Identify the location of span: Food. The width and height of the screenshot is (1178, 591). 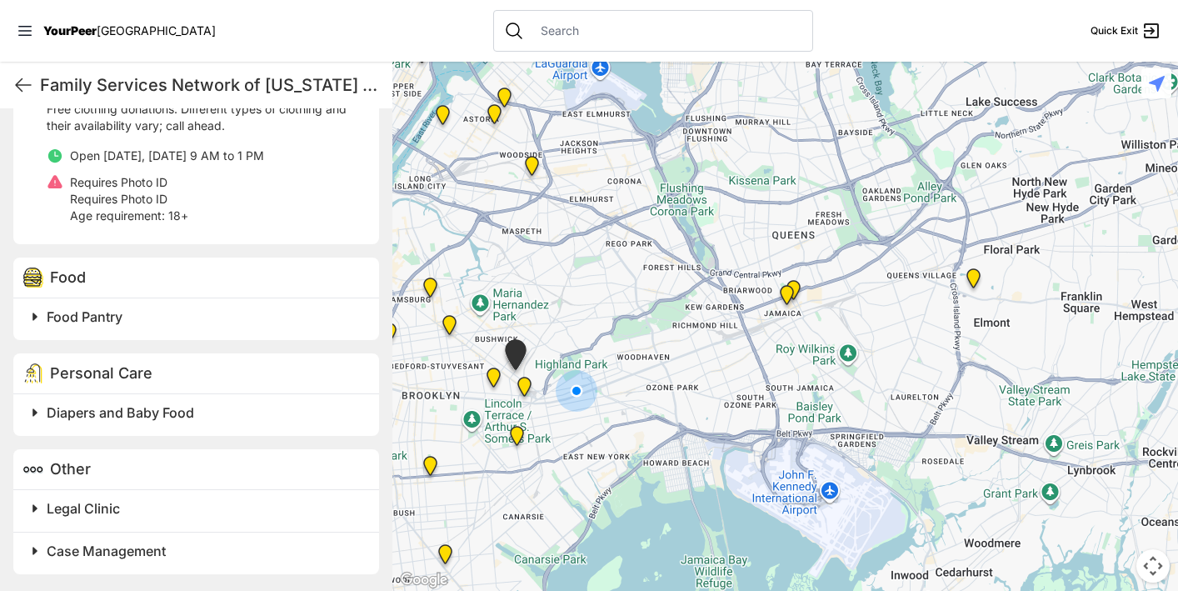
(68, 277).